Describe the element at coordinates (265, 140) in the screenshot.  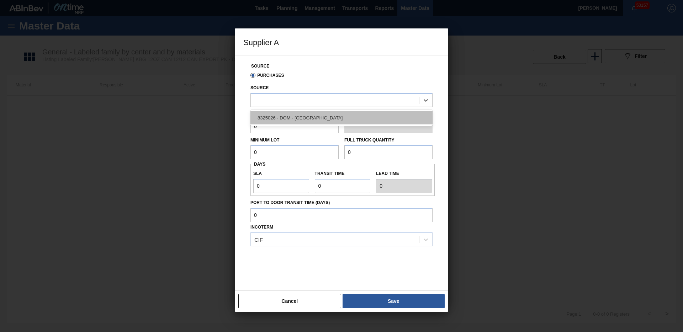
I see `label: Minimum Lot` at that location.